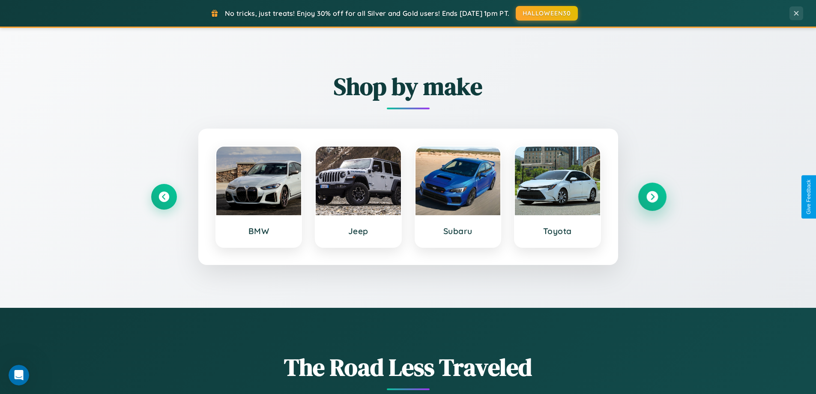 Image resolution: width=816 pixels, height=394 pixels. I want to click on h1: The Road Less Traveled, so click(408, 367).